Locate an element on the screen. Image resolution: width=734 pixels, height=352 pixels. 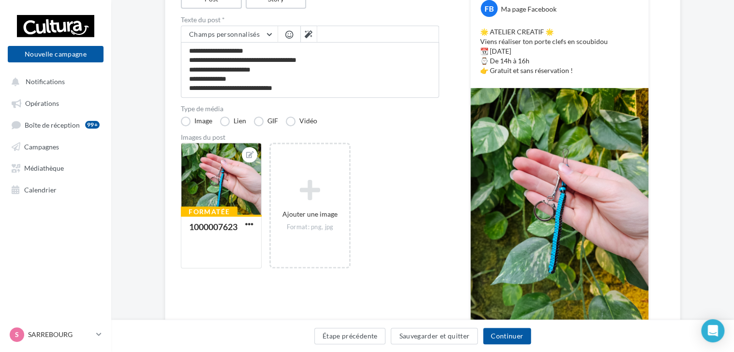
a: Boîte de réception99+ is located at coordinates (56, 124).